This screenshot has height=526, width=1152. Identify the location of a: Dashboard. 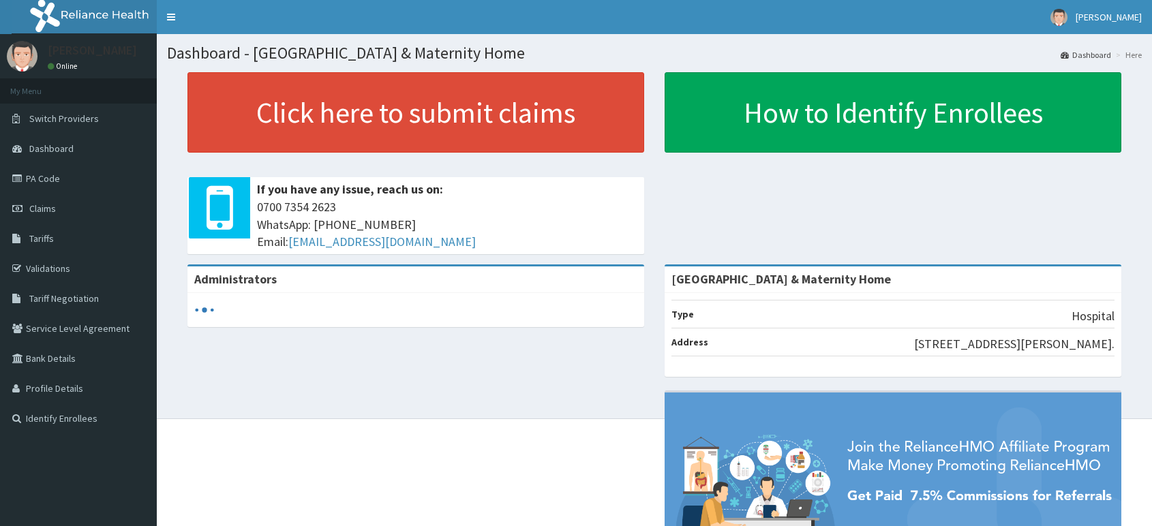
(1086, 55).